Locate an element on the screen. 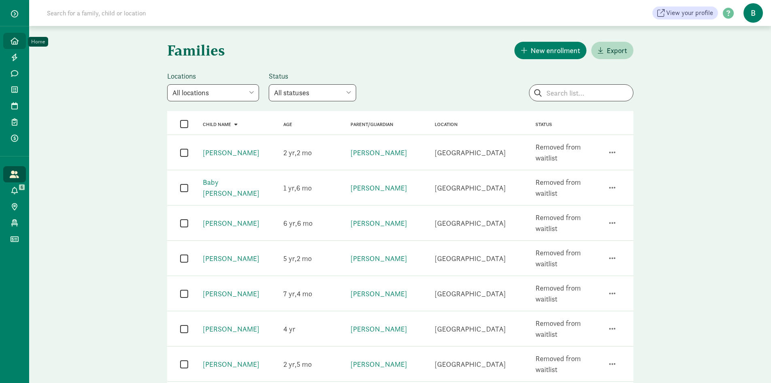  span: Parent/Guardian is located at coordinates (372, 124).